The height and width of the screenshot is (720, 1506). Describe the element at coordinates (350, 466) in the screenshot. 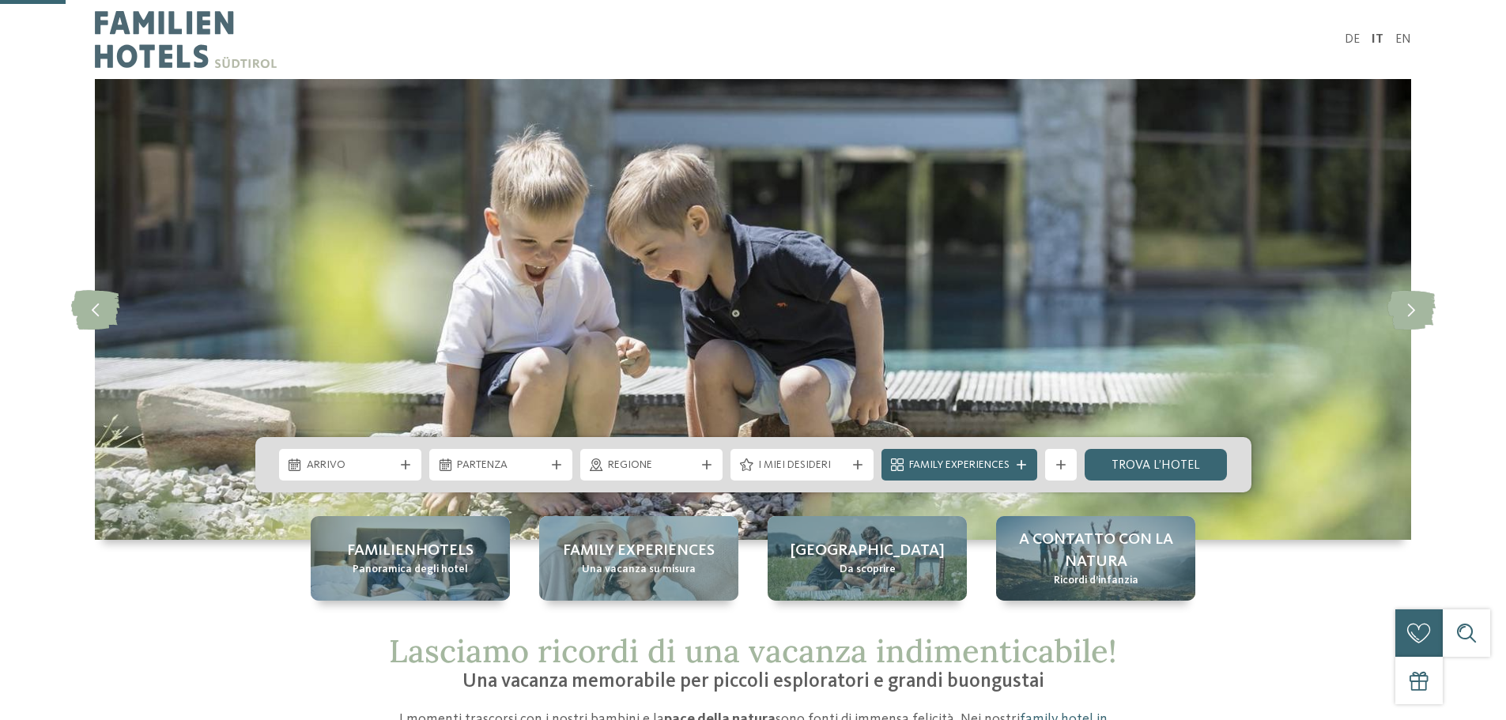

I see `span: Arrivo` at that location.